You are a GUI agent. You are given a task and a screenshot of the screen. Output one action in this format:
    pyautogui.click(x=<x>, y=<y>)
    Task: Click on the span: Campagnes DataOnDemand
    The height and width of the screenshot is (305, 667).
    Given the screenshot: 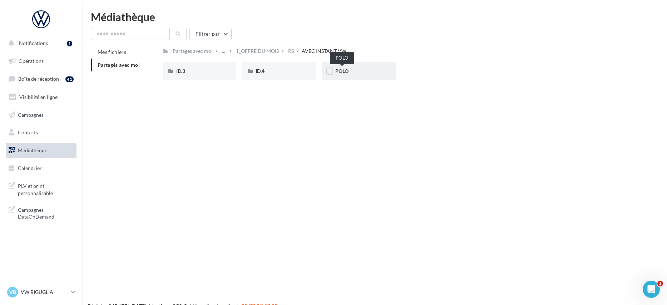 What is the action you would take?
    pyautogui.click(x=46, y=213)
    